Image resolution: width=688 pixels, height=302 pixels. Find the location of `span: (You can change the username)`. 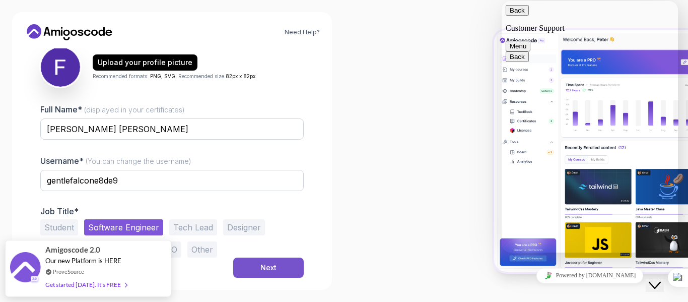

span: (You can change the username) is located at coordinates (138, 161).